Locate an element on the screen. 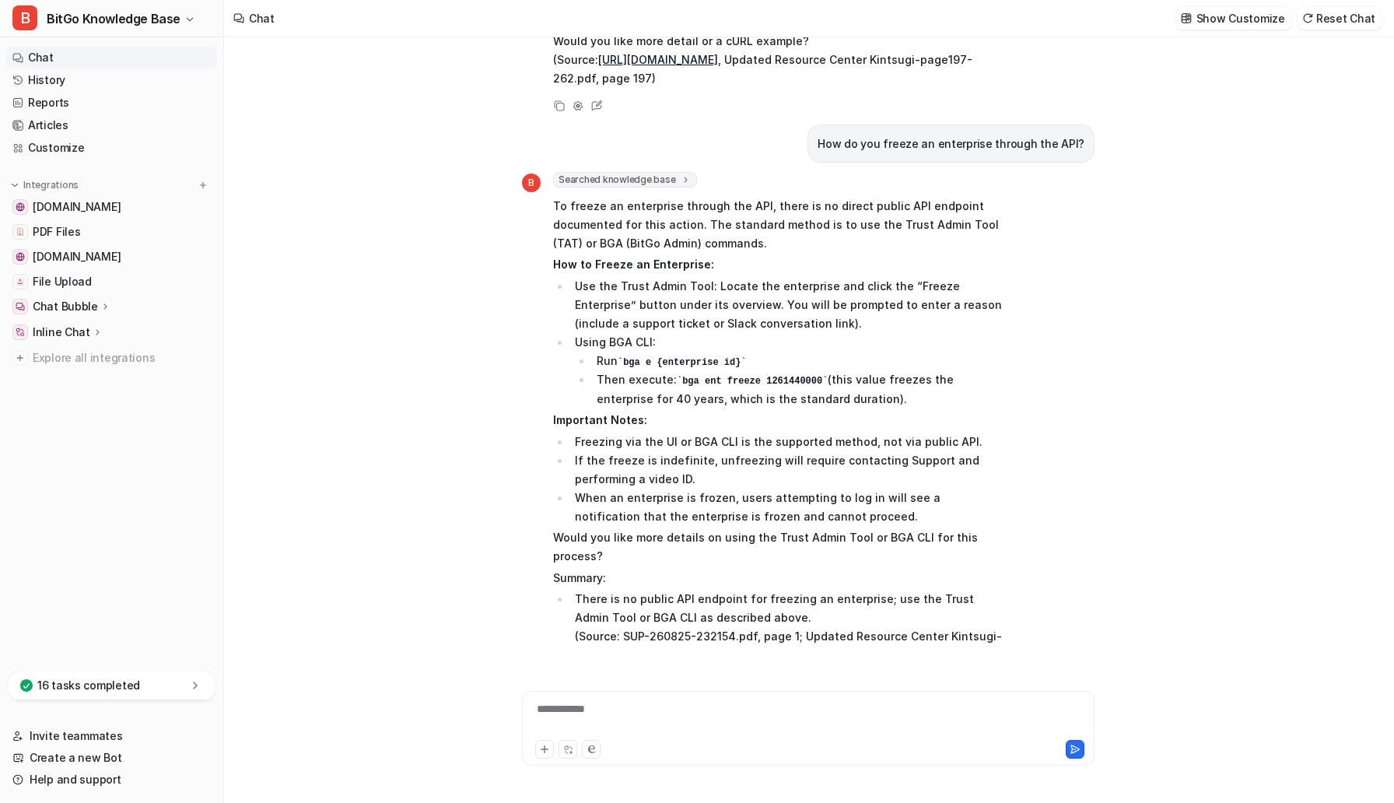  a: Articles is located at coordinates (111, 125).